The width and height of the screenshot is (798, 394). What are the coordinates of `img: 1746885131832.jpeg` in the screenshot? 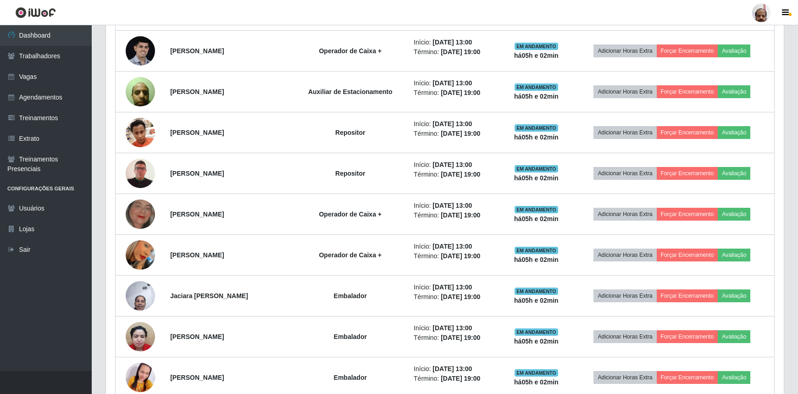 It's located at (140, 173).